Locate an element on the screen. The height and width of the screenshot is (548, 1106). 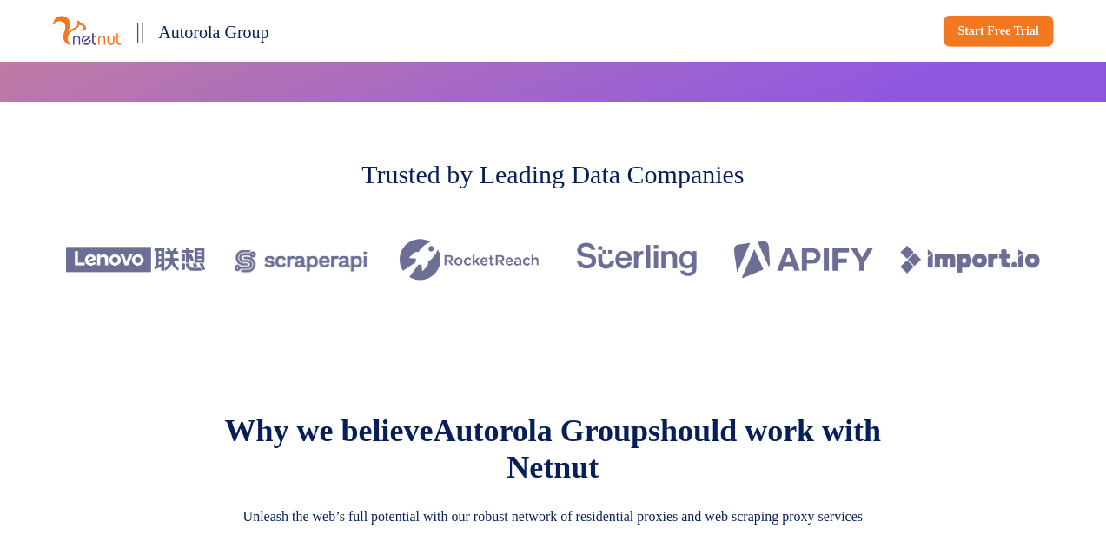
p: Why we believe should work with Netnut is located at coordinates (553, 449).